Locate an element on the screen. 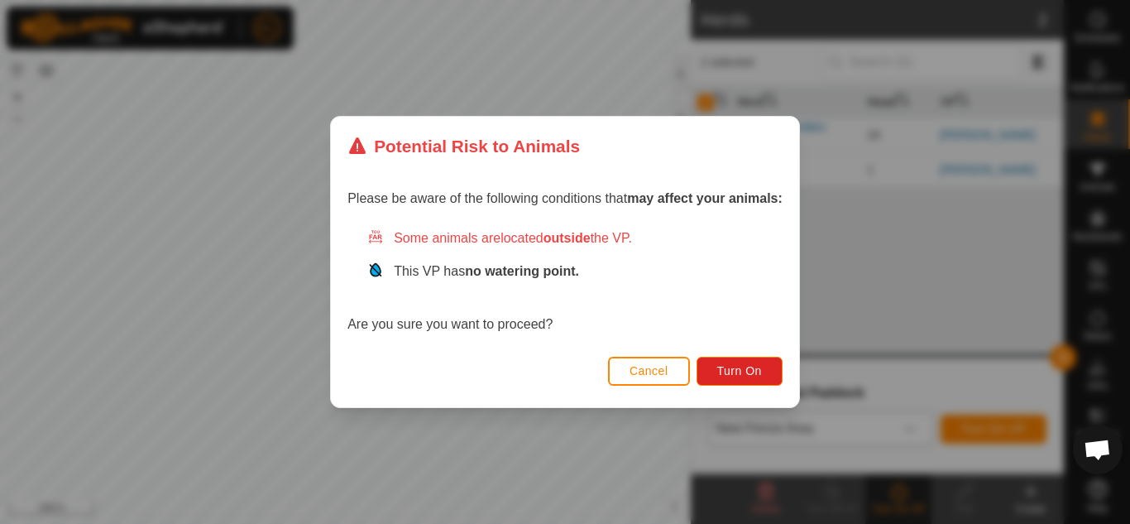 This screenshot has height=524, width=1130. strong: may affect your animals: is located at coordinates (705, 198).